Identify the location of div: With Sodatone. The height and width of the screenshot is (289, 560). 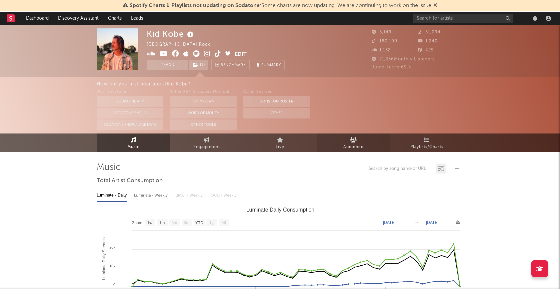
(130, 92).